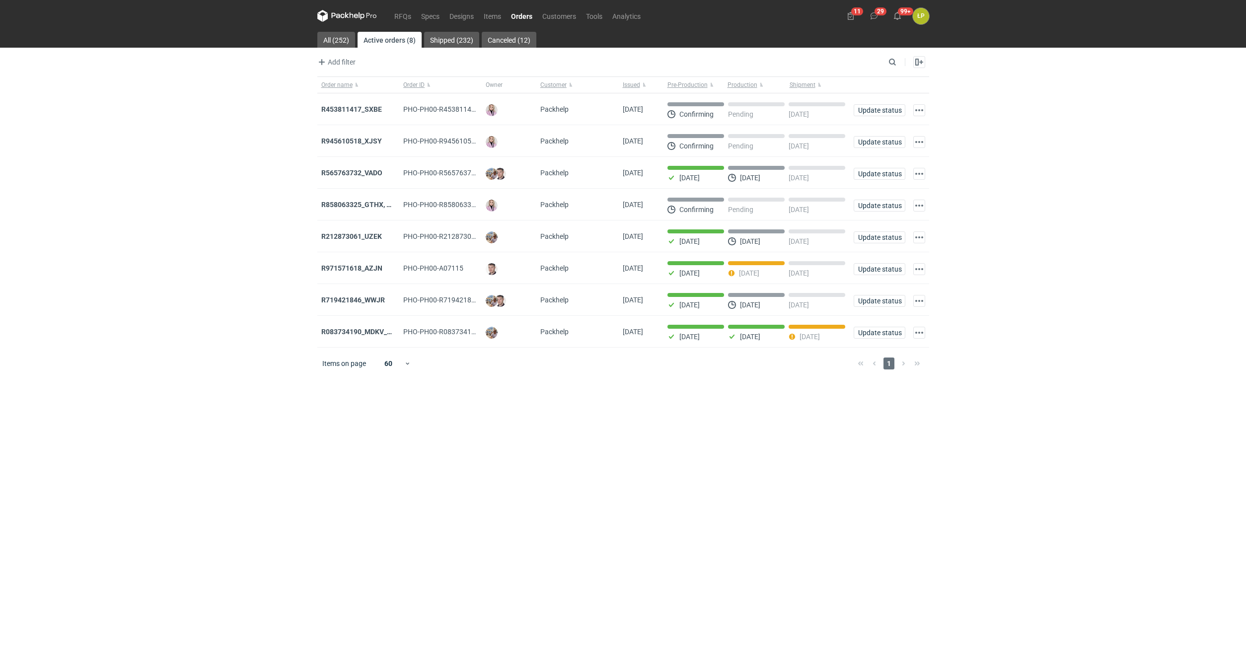 The image size is (1246, 649). I want to click on button: Order name, so click(358, 85).